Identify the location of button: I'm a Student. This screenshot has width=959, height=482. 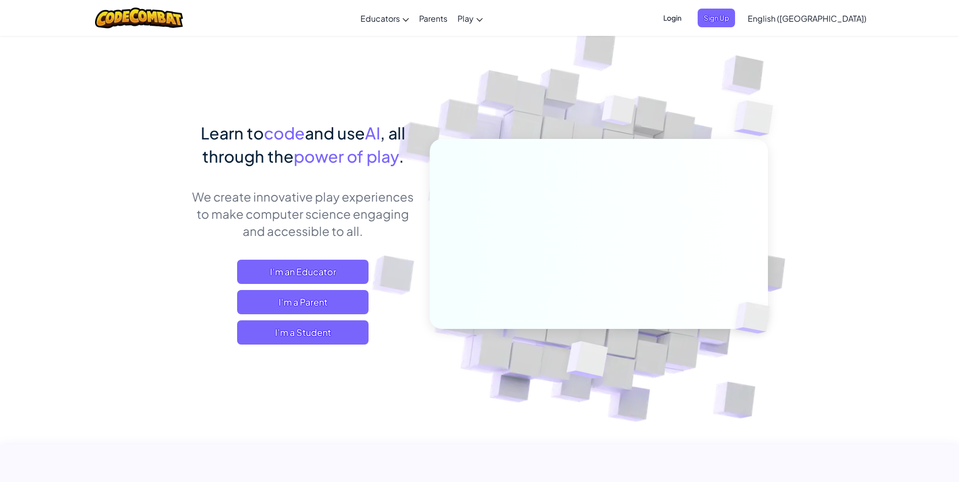
(303, 333).